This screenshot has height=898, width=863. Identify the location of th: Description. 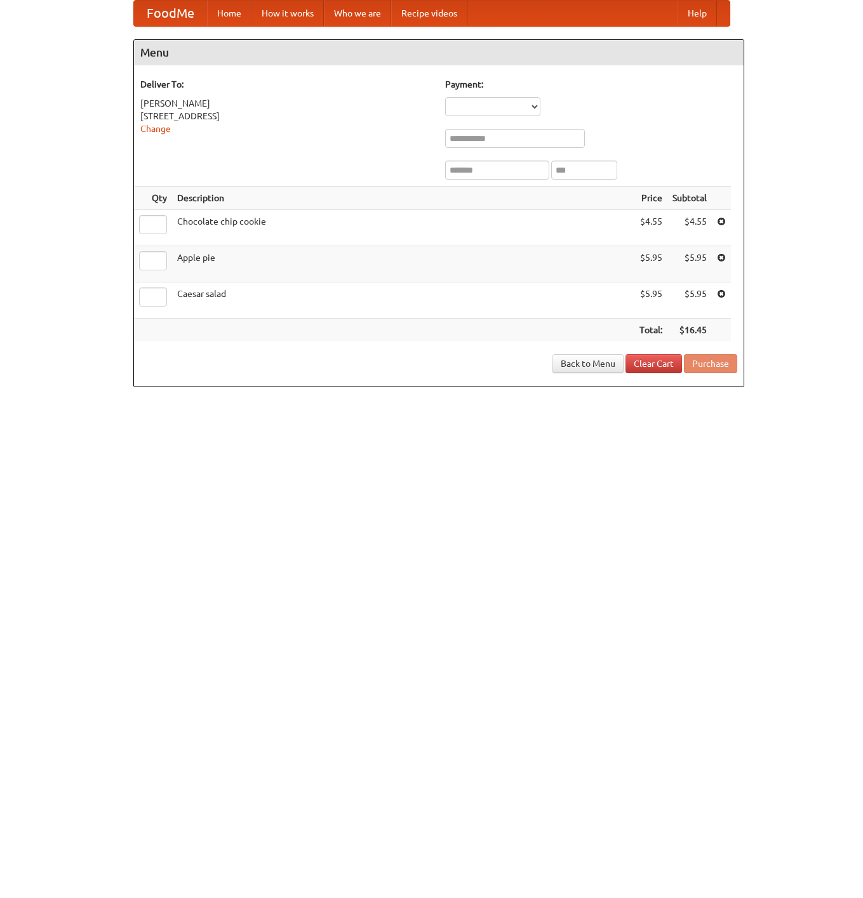
(403, 198).